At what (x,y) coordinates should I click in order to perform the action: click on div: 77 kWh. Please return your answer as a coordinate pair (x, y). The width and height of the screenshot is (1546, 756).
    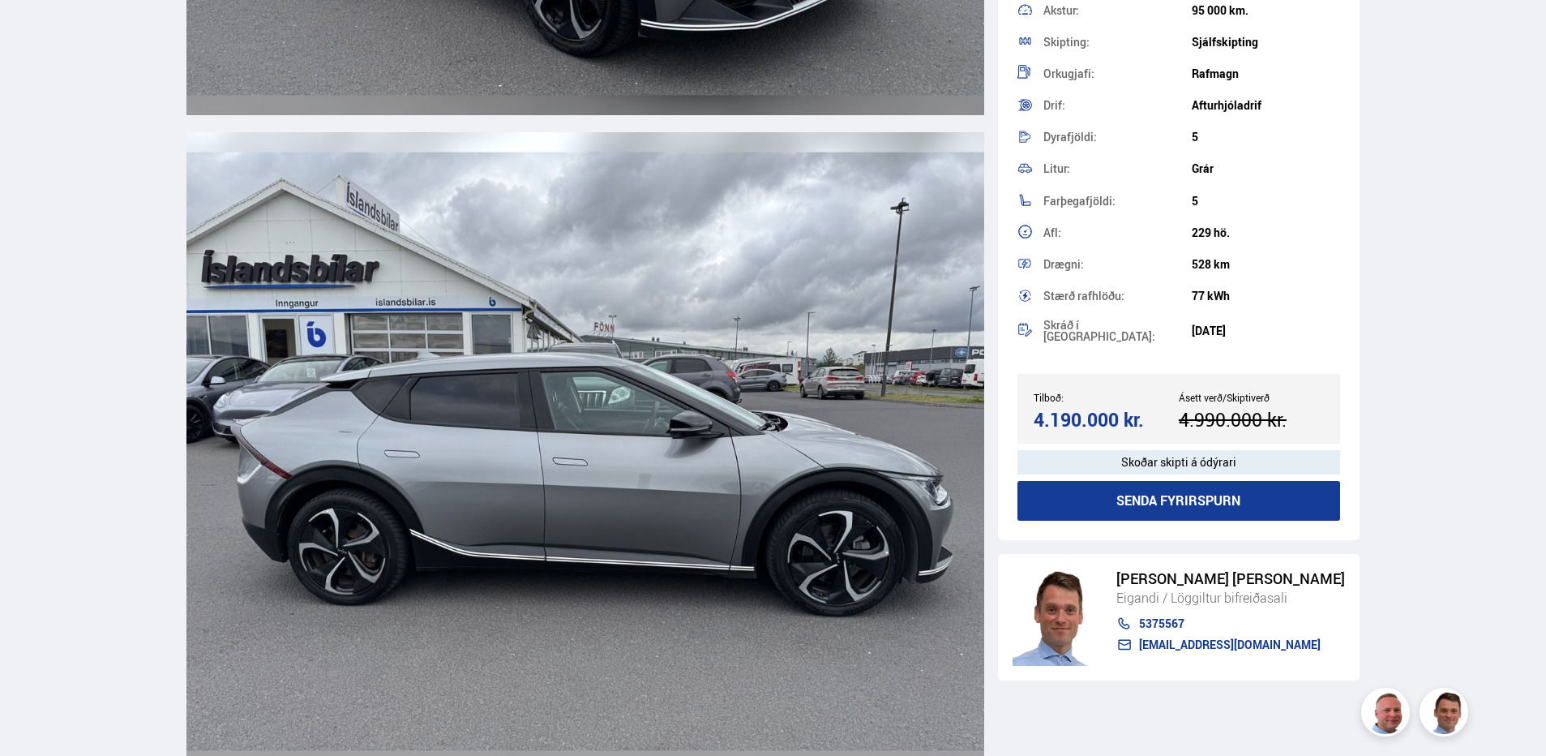
    Looking at the image, I should click on (1266, 296).